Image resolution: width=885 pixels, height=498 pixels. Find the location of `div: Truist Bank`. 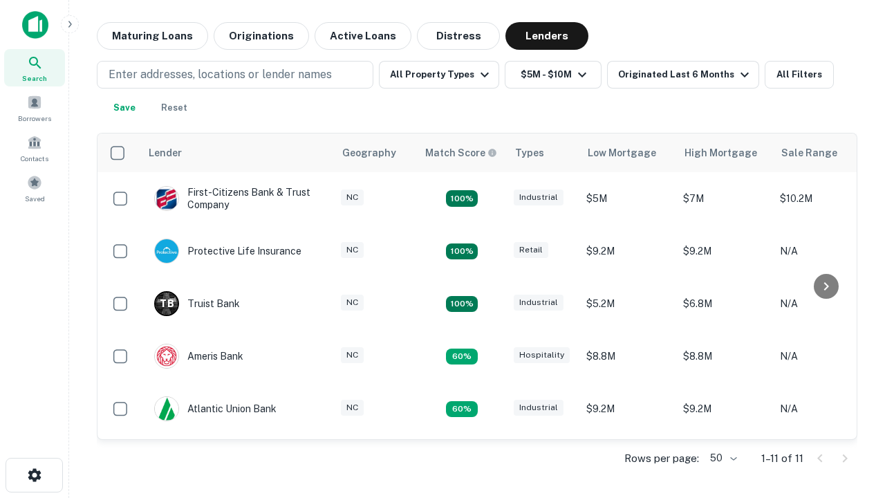

div: Truist Bank is located at coordinates (197, 304).